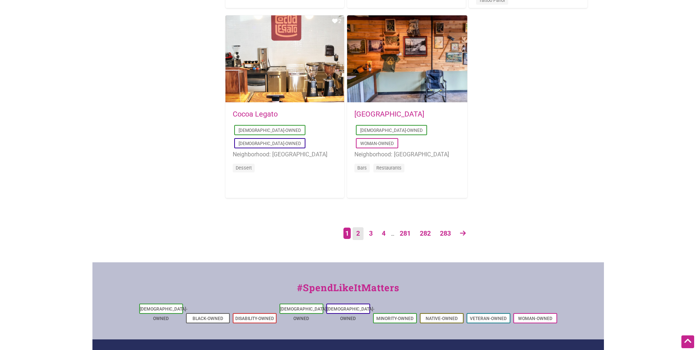 The height and width of the screenshot is (350, 696). I want to click on a: Page 283, so click(445, 233).